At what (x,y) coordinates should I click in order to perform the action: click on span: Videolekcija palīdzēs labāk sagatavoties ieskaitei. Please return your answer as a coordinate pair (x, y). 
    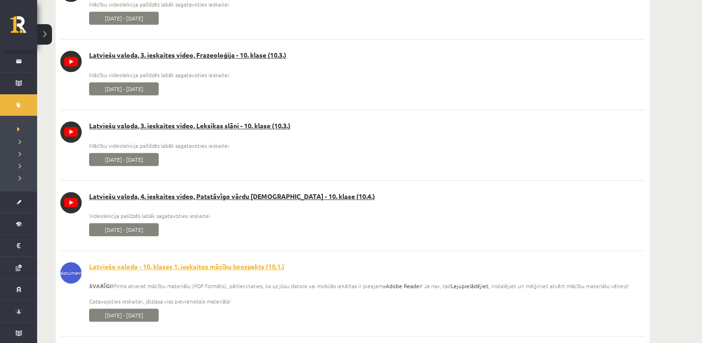
    Looking at the image, I should click on (149, 215).